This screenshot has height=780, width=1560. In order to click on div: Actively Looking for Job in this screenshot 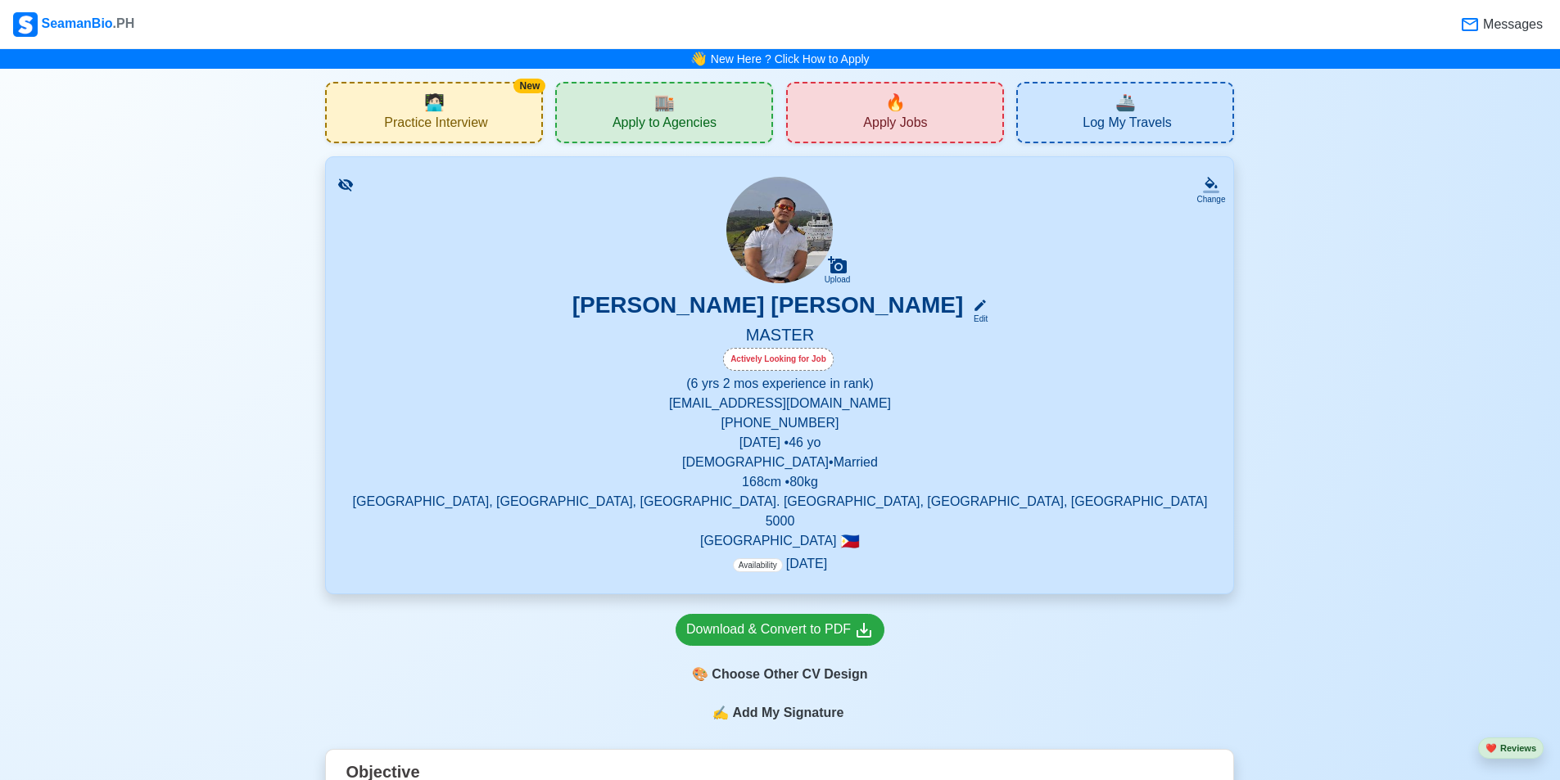, I will do `click(778, 359)`.